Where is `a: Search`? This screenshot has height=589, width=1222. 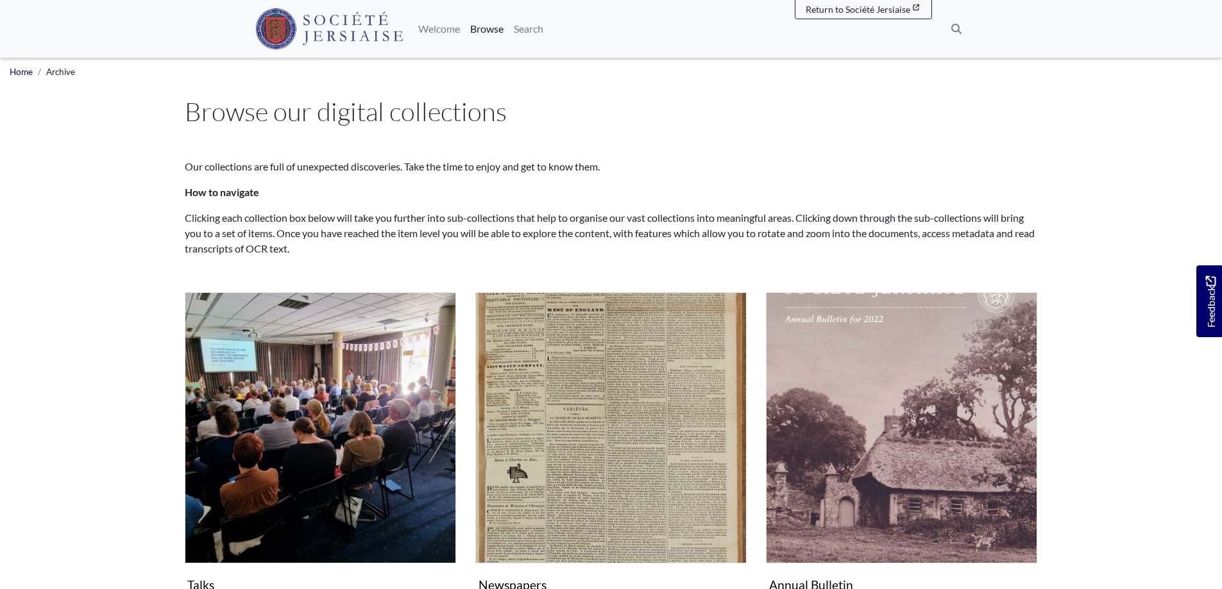
a: Search is located at coordinates (529, 29).